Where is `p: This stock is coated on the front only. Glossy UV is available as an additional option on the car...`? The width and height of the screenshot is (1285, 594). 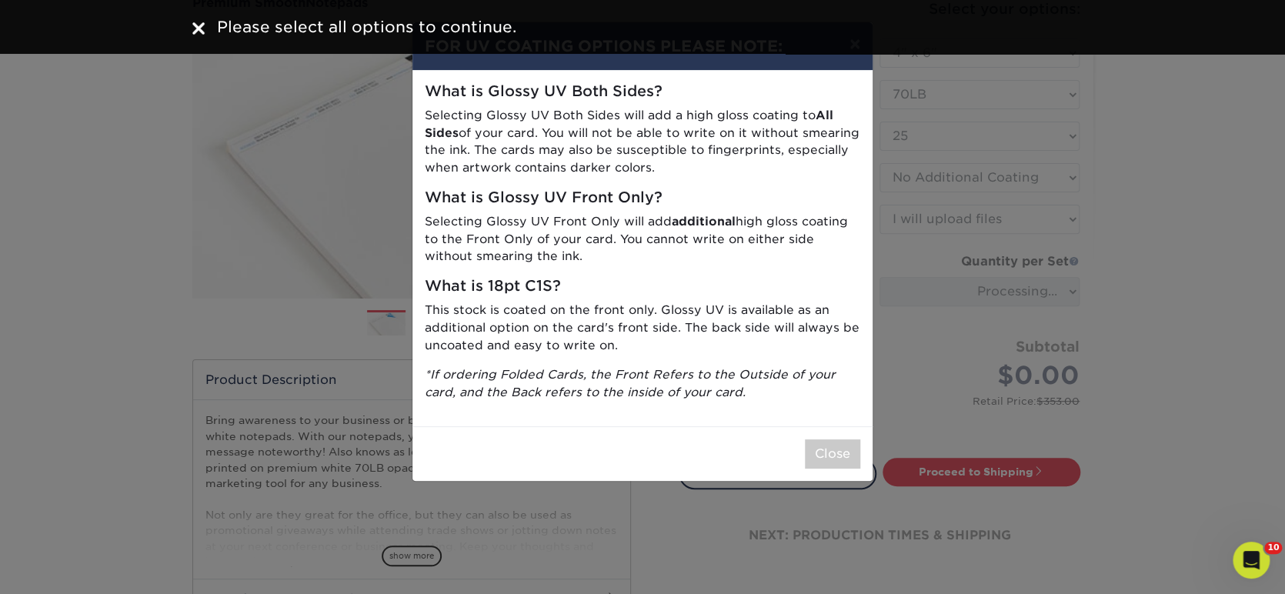 p: This stock is coated on the front only. Glossy UV is available as an additional option on the car... is located at coordinates (642, 328).